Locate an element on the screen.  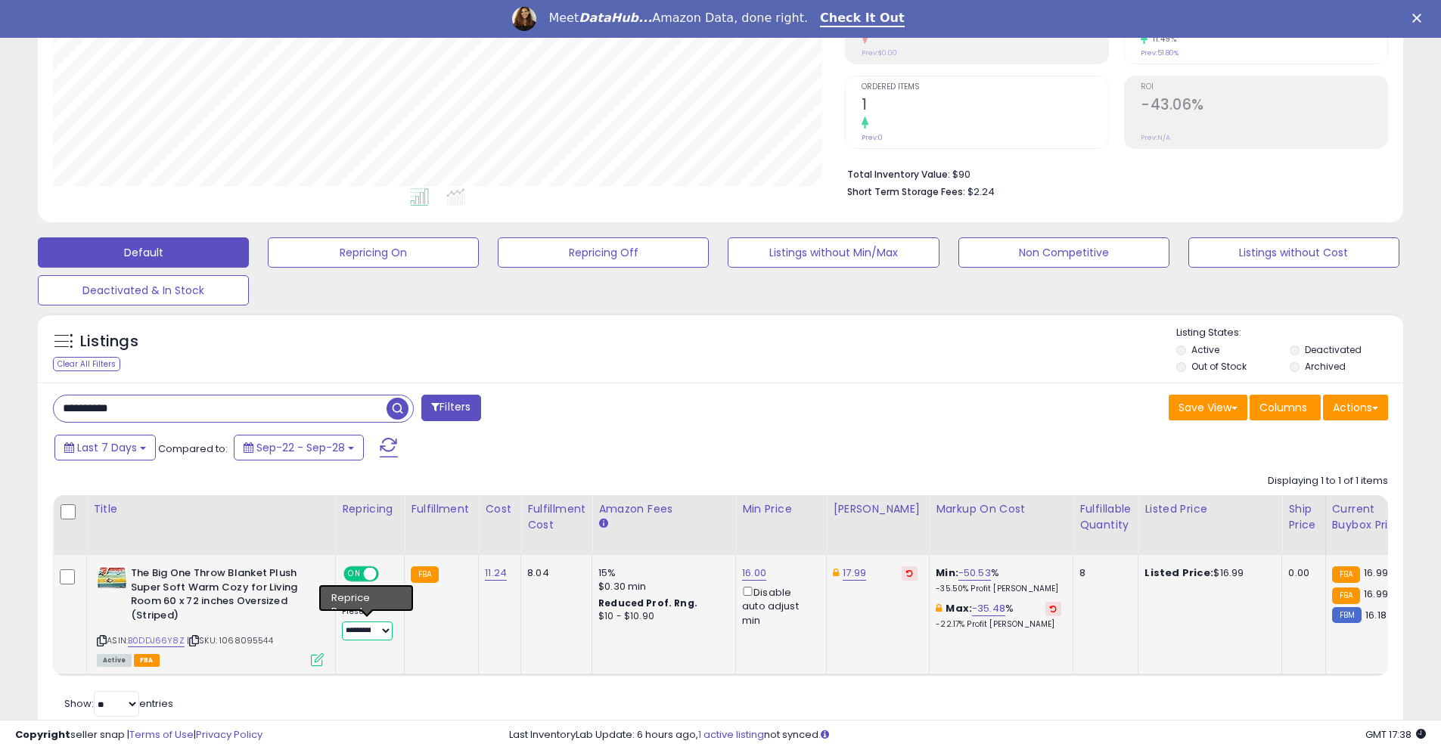
a: Privacy Policy is located at coordinates (229, 734).